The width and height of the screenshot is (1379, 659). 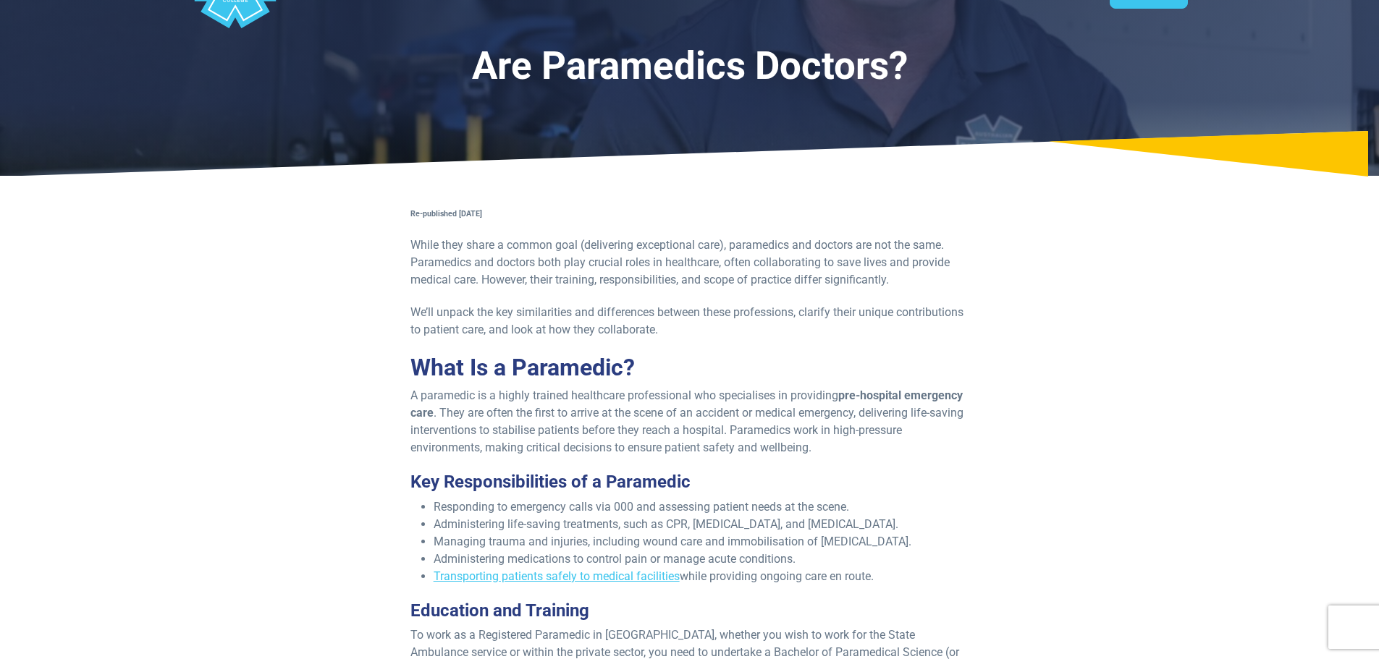 What do you see at coordinates (690, 422) in the screenshot?
I see `p: A paramedic is a highly trained healthcare professional who specialises in providing . They are o...` at bounding box center [690, 422].